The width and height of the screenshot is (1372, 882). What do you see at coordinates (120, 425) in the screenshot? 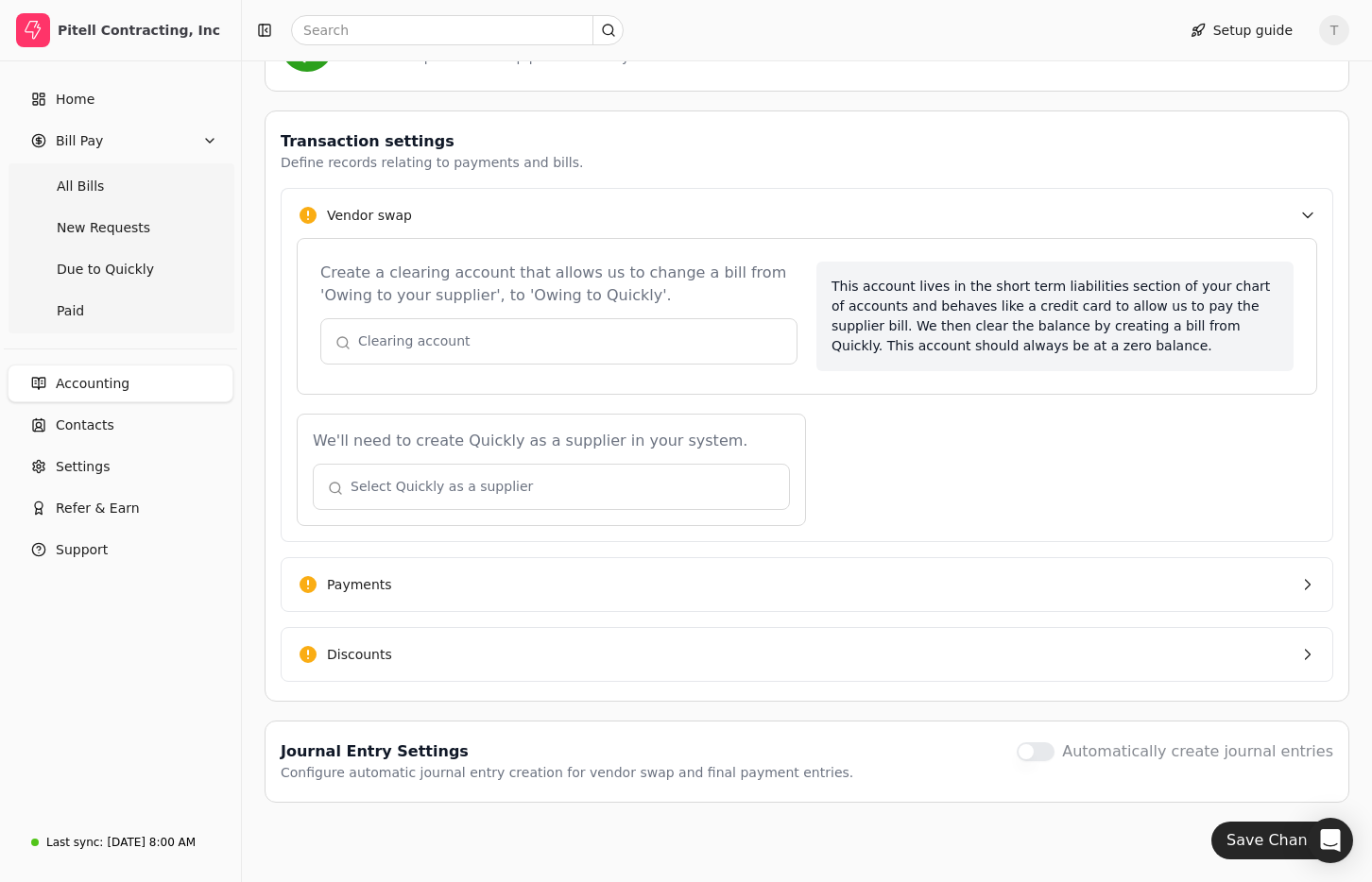
I see `a: Contacts` at bounding box center [120, 425].